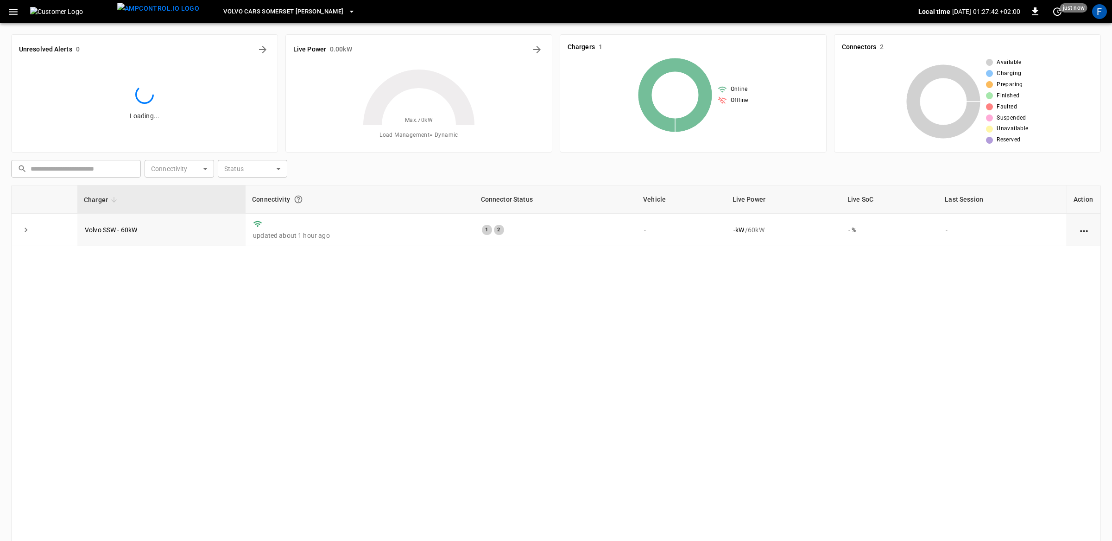 The image size is (1112, 541). I want to click on span: Load Management = Dynamic, so click(419, 135).